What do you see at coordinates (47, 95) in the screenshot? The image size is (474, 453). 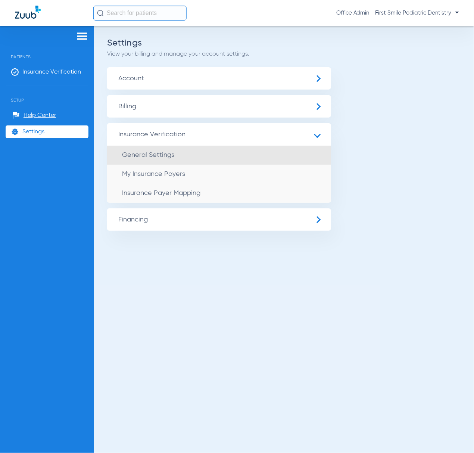 I see `span: Setup` at bounding box center [47, 95].